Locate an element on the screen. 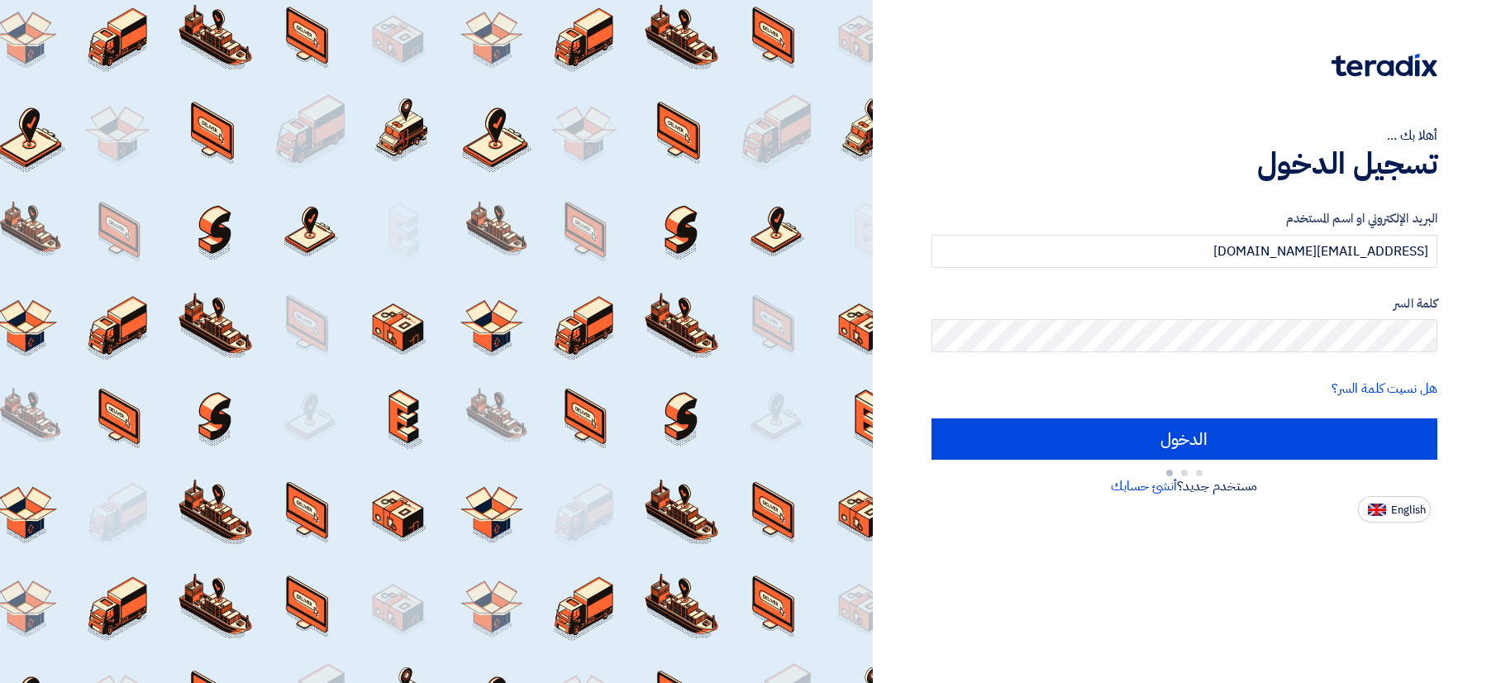 The image size is (1496, 683). div: مستخدم جديد؟ is located at coordinates (1184, 486).